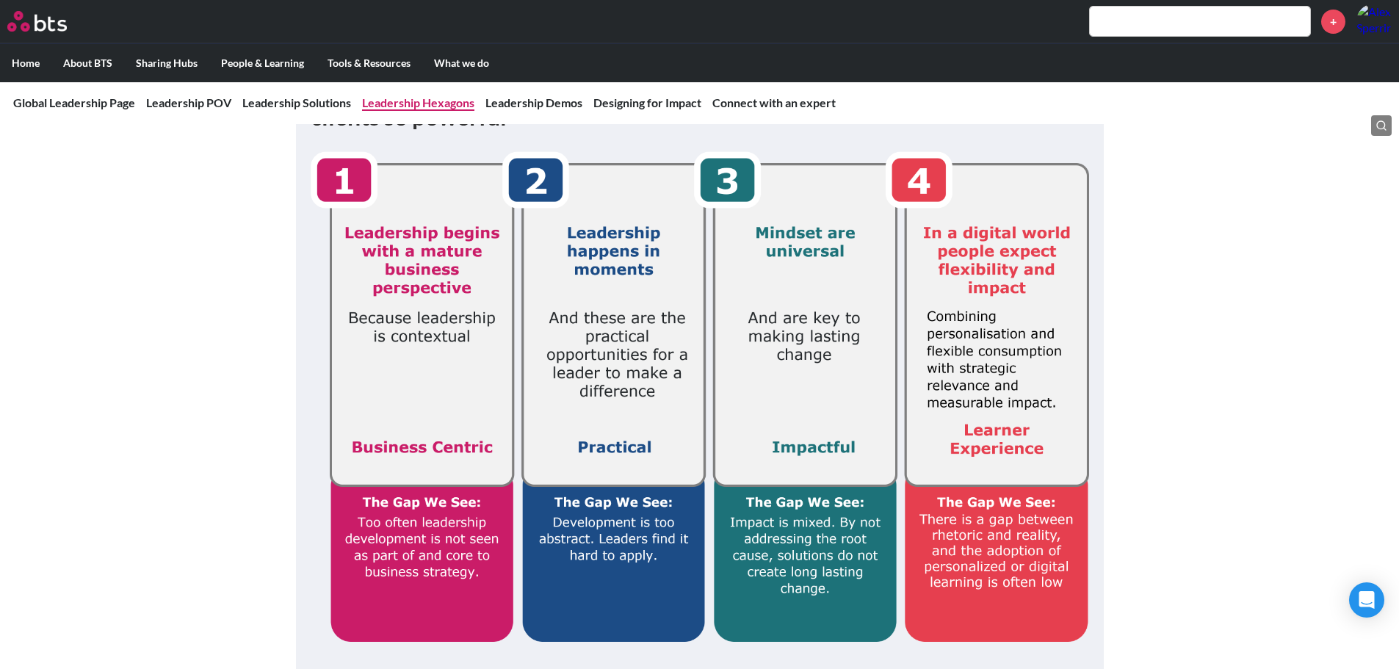  Describe the element at coordinates (1366, 600) in the screenshot. I see `div: Open Intercom Messenger` at that location.